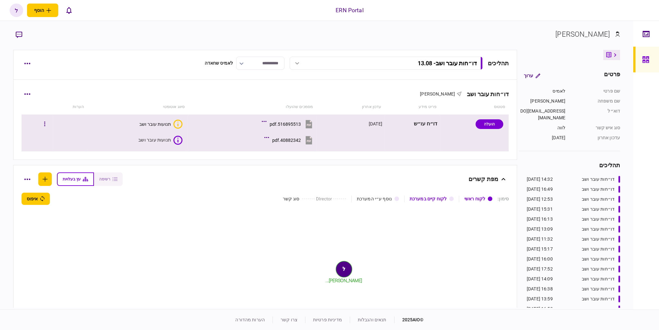  I want to click on button: פתח רשימת התראות, so click(69, 10).